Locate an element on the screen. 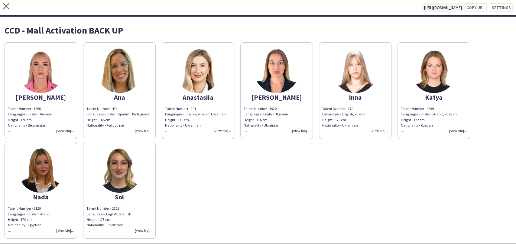  span: Height - 170 cm is located at coordinates (334, 120).